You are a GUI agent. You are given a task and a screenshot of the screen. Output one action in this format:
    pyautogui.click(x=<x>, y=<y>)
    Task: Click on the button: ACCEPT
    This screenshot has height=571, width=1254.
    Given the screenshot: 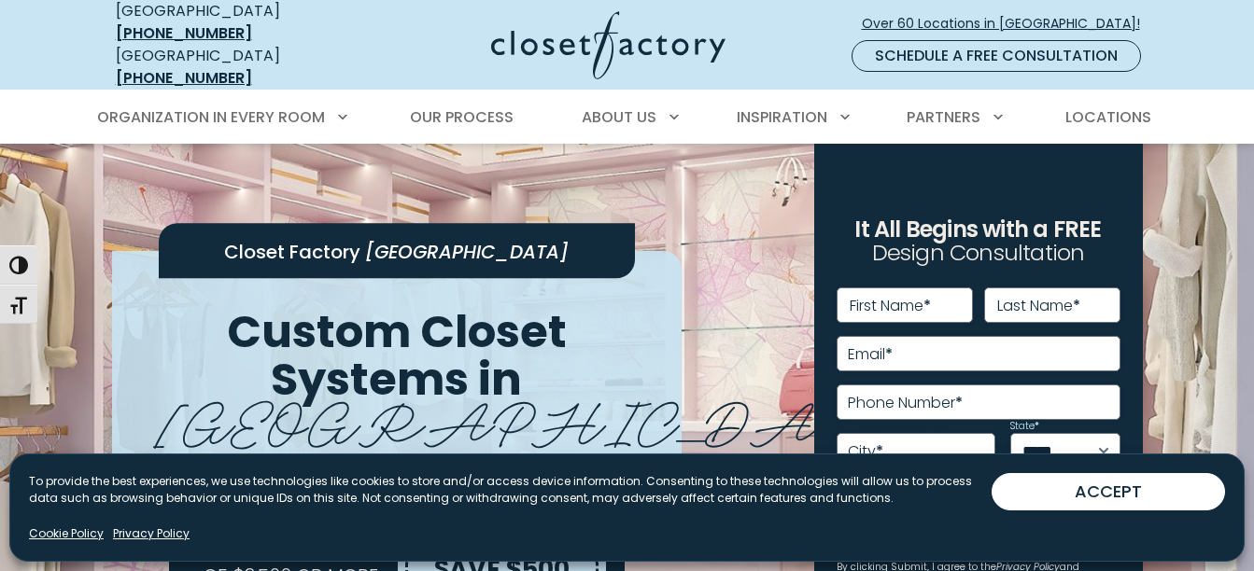 What is the action you would take?
    pyautogui.click(x=1108, y=492)
    